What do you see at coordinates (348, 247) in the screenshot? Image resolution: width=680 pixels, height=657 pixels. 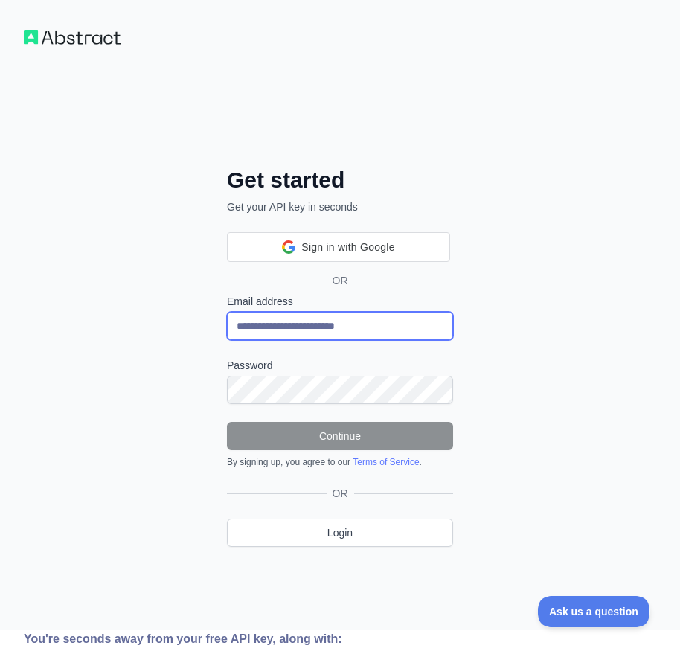 I see `span: Sign in with Google` at bounding box center [348, 247].